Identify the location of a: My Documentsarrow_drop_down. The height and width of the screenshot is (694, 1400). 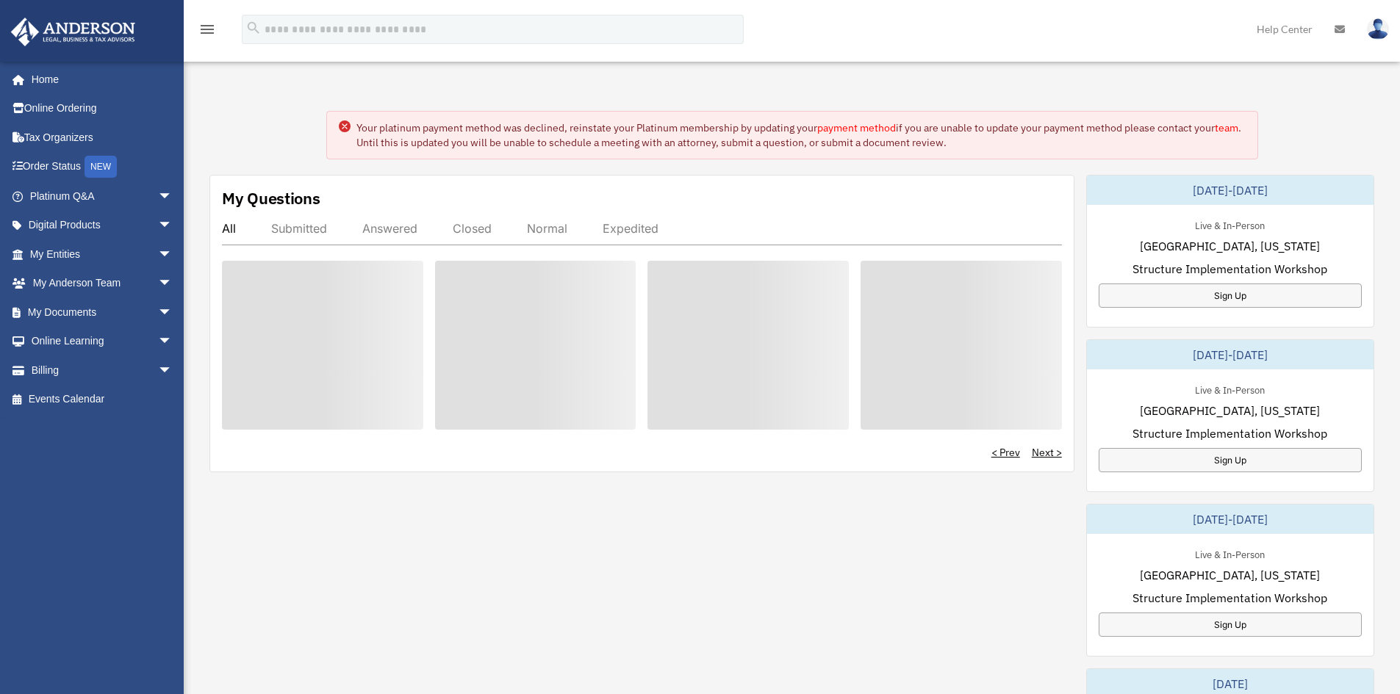
(102, 312).